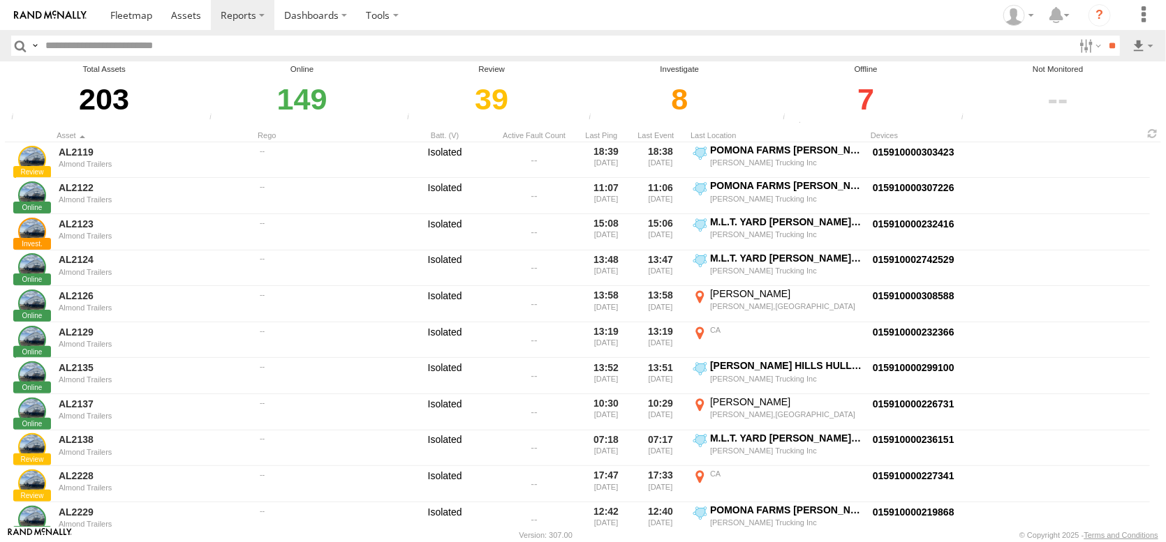 Image resolution: width=1166 pixels, height=542 pixels. What do you see at coordinates (445, 135) in the screenshot?
I see `div: Batt. (V)` at bounding box center [445, 135].